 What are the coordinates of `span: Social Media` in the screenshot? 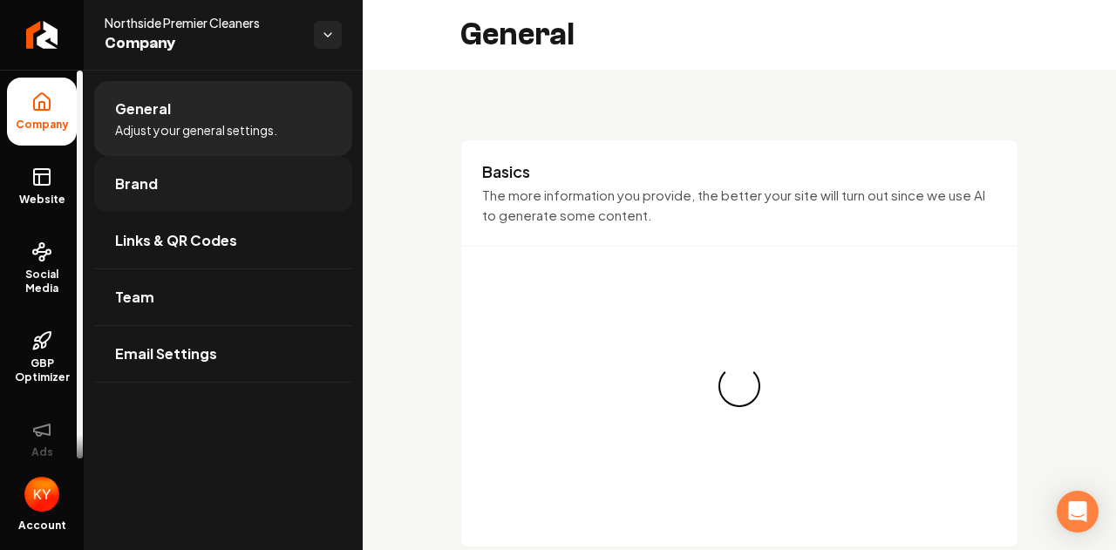 It's located at (42, 281).